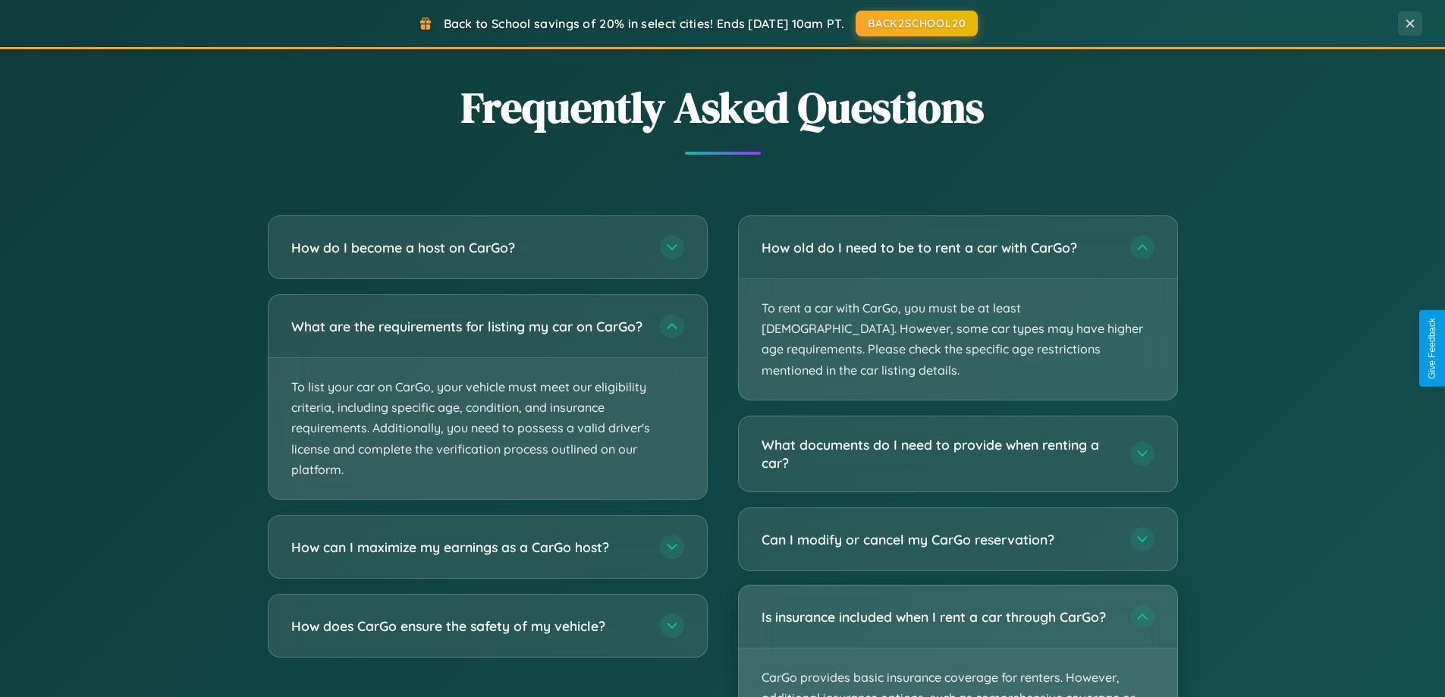  What do you see at coordinates (723, 107) in the screenshot?
I see `h2: Frequently Asked Questions` at bounding box center [723, 107].